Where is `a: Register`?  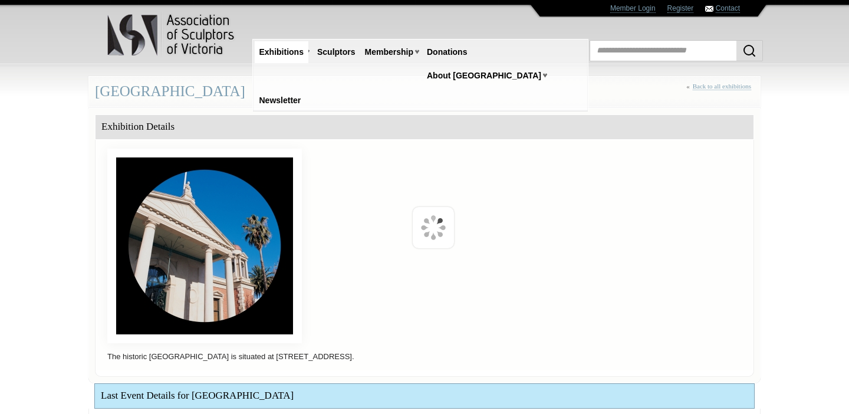 a: Register is located at coordinates (680, 8).